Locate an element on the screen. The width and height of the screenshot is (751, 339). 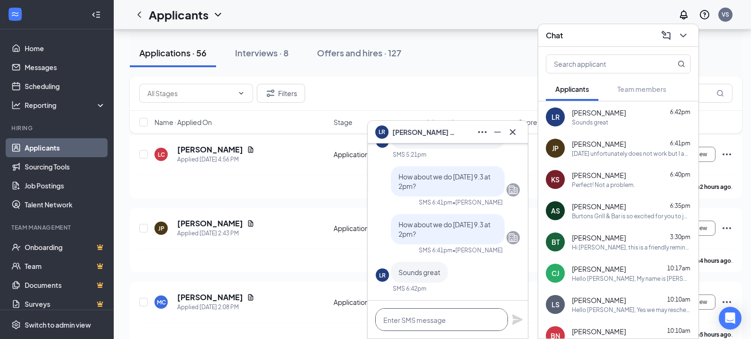
div: KS is located at coordinates (555, 179).